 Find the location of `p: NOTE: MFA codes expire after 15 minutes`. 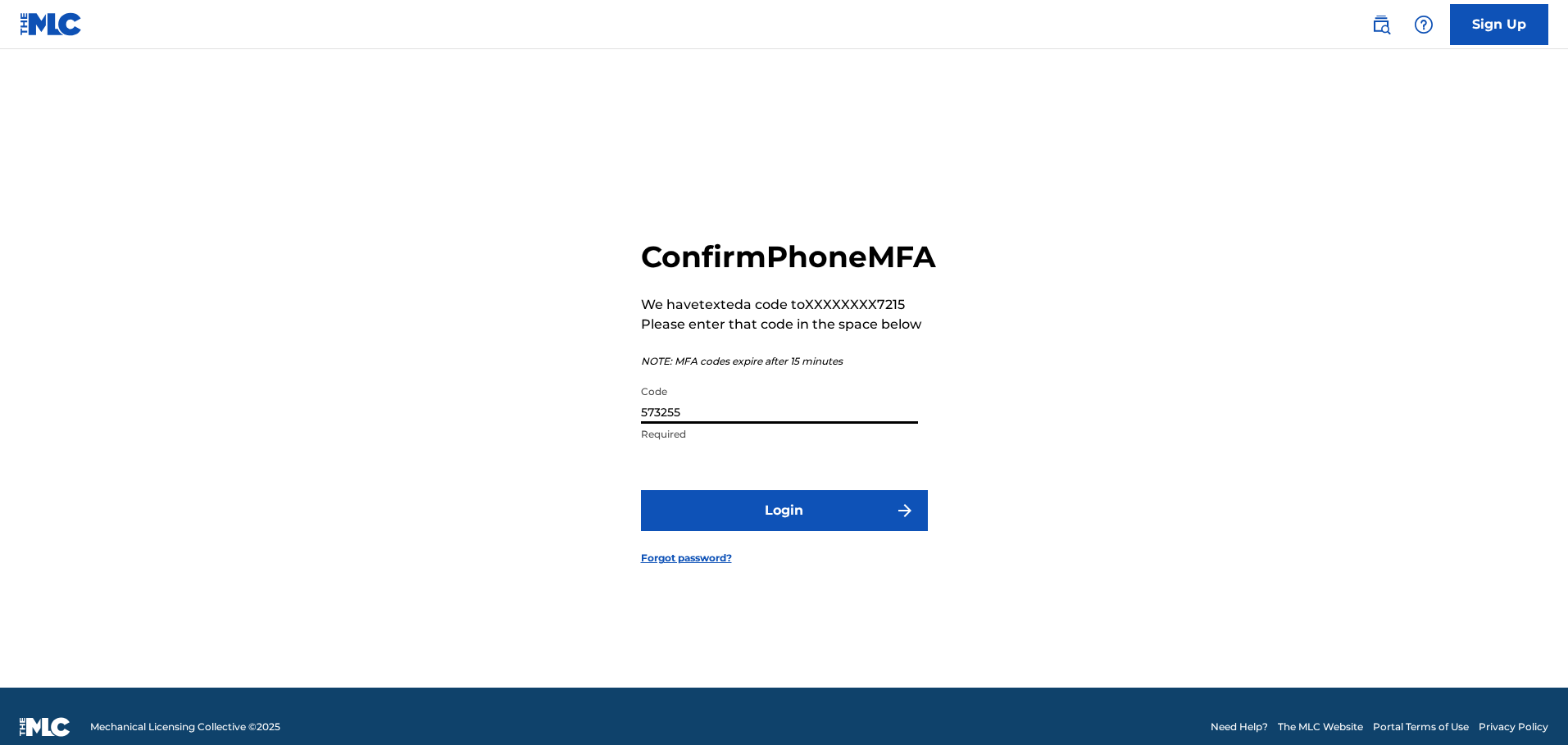

p: NOTE: MFA codes expire after 15 minutes is located at coordinates (788, 361).